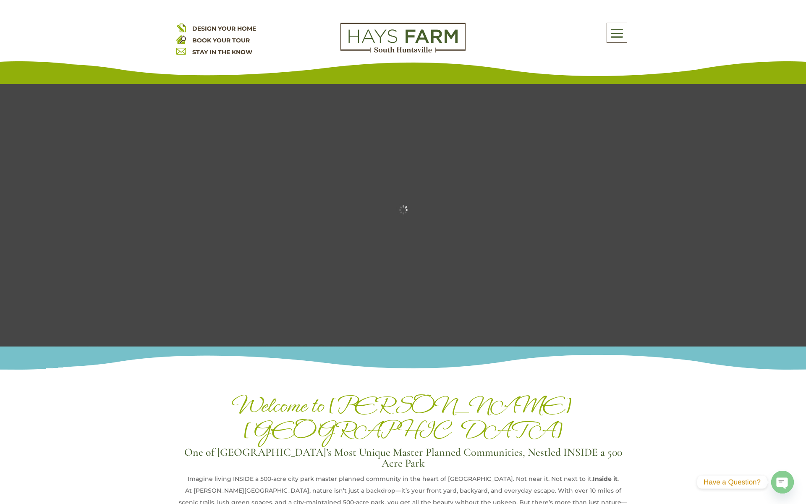  Describe the element at coordinates (221, 40) in the screenshot. I see `a: BOOK YOUR TOUR` at that location.